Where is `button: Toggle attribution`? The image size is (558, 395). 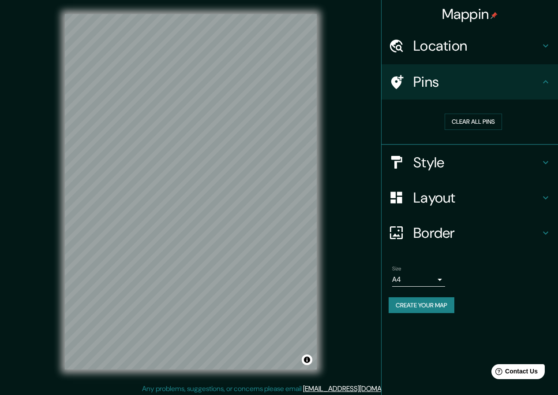 button: Toggle attribution is located at coordinates (307, 360).